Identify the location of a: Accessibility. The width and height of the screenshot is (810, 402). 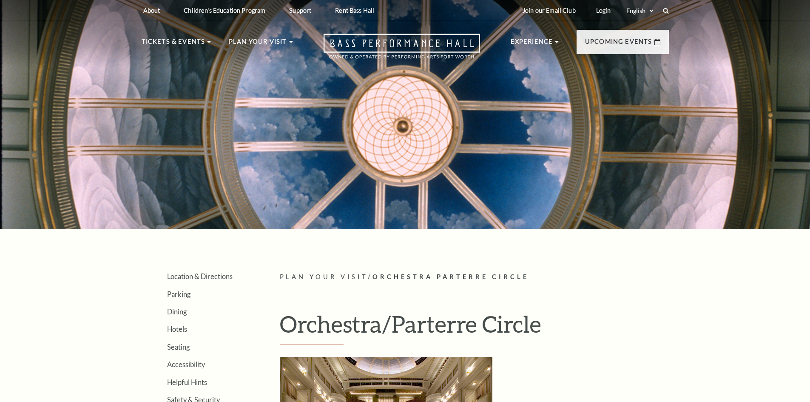
(186, 364).